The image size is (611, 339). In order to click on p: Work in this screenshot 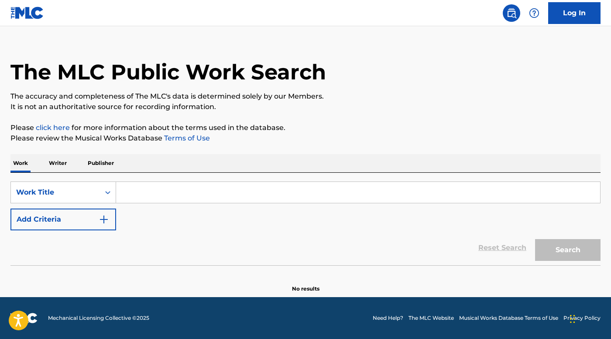, I will do `click(21, 163)`.